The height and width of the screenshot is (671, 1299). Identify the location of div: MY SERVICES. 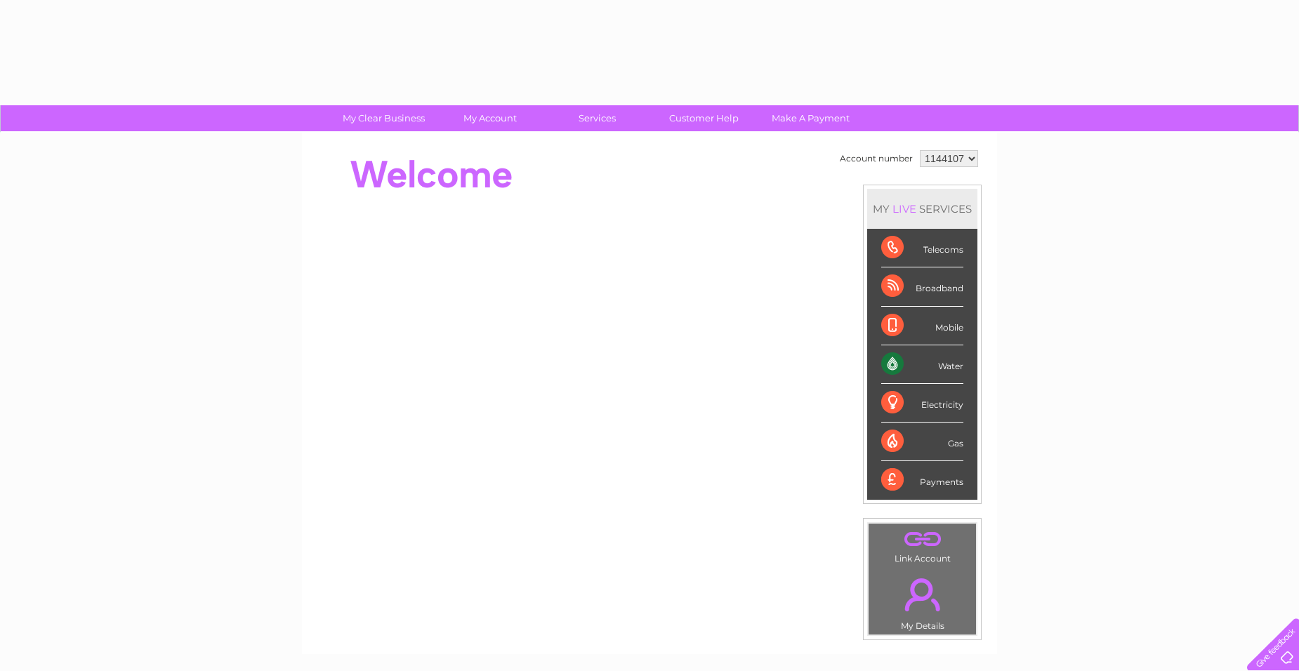
(922, 209).